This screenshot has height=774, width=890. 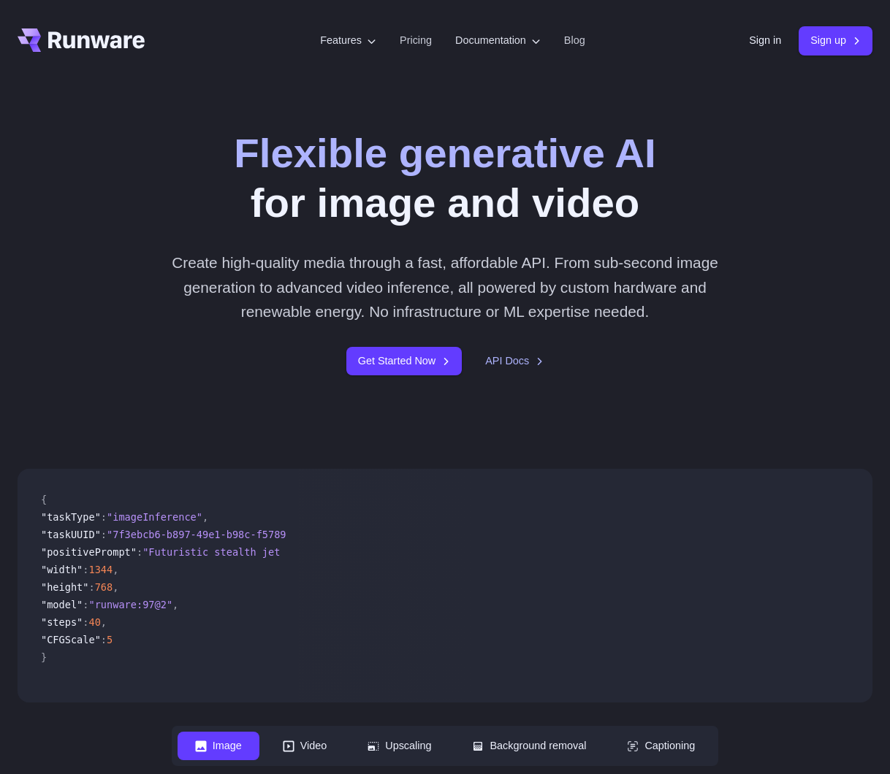 I want to click on span: "imageInference", so click(x=154, y=517).